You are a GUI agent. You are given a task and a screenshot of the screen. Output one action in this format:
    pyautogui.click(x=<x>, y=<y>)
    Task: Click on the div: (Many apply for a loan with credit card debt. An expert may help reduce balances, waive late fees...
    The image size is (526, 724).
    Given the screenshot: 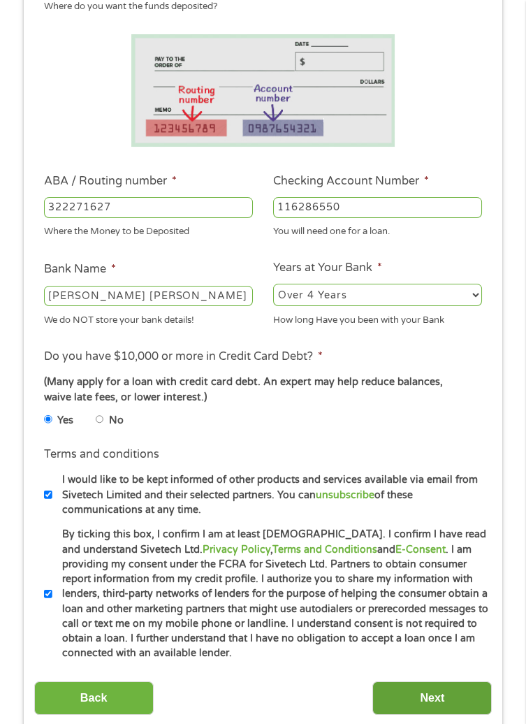 What is the action you would take?
    pyautogui.click(x=263, y=389)
    